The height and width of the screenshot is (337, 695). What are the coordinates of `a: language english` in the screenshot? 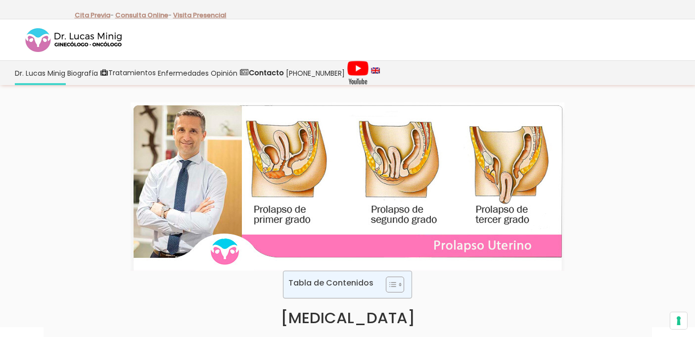 It's located at (375, 73).